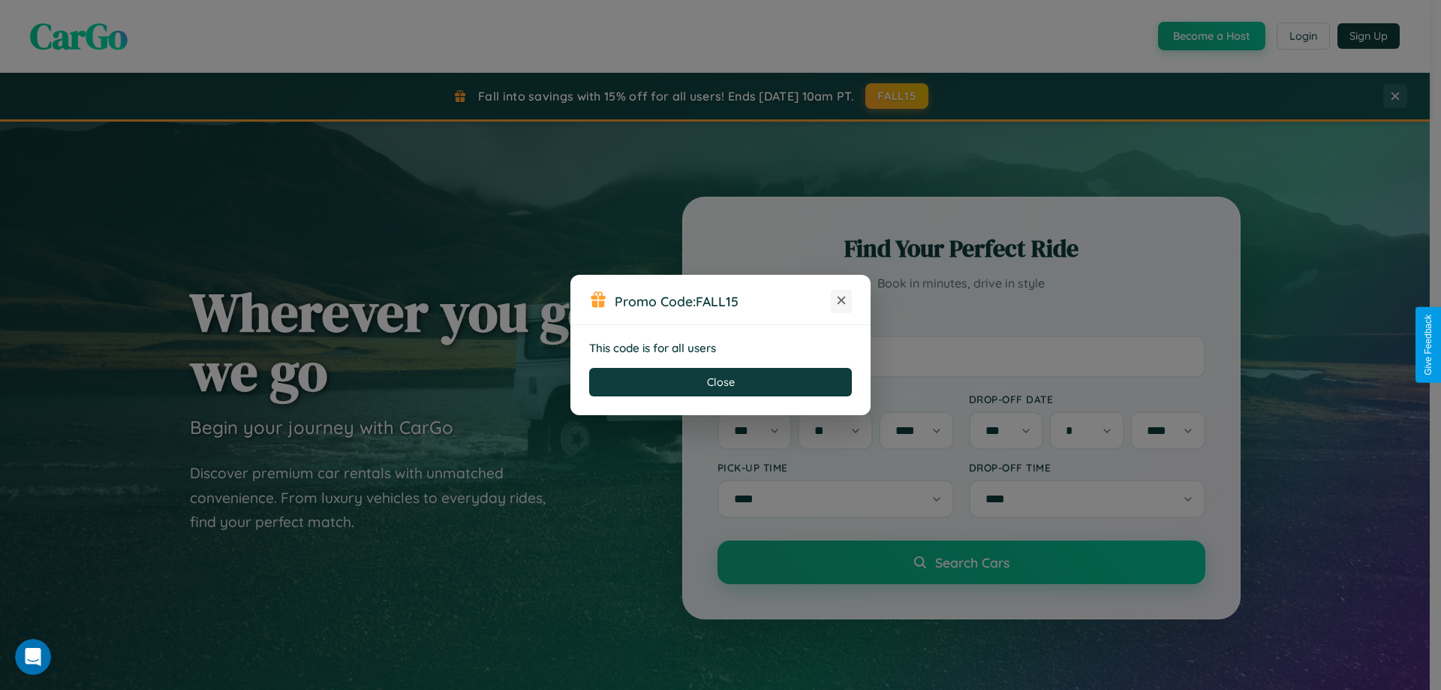 Image resolution: width=1441 pixels, height=690 pixels. I want to click on button: Close, so click(721, 382).